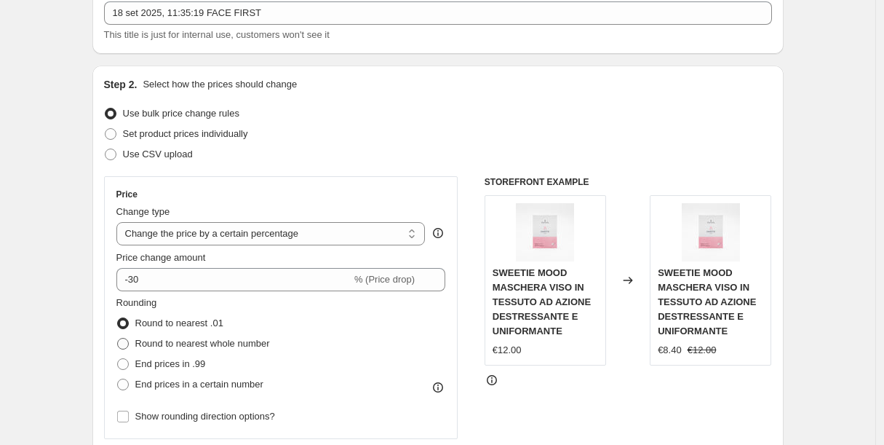  Describe the element at coordinates (234, 280) in the screenshot. I see `input: -15` at that location.